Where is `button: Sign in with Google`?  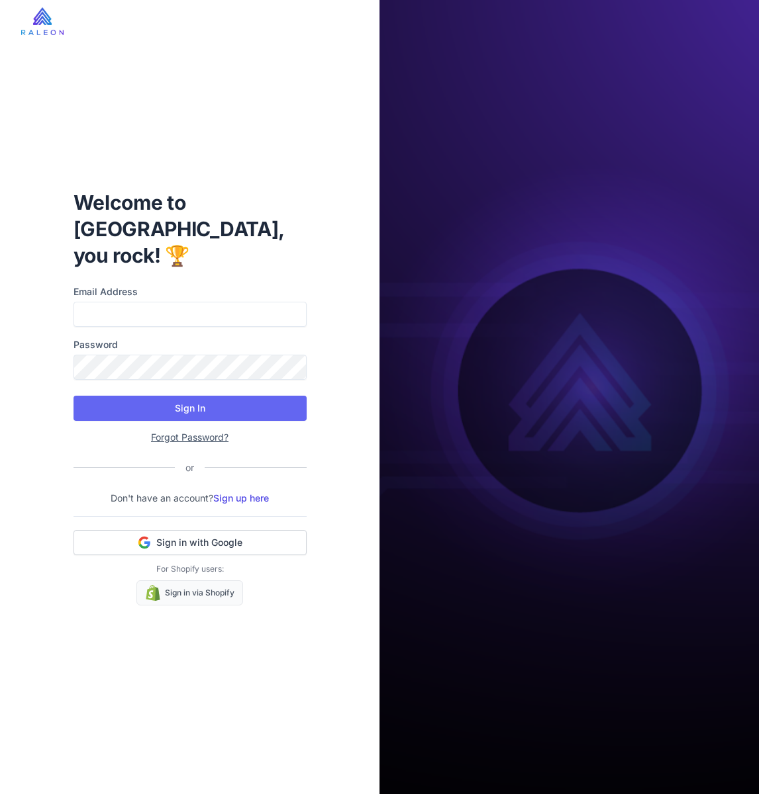
button: Sign in with Google is located at coordinates (190, 543).